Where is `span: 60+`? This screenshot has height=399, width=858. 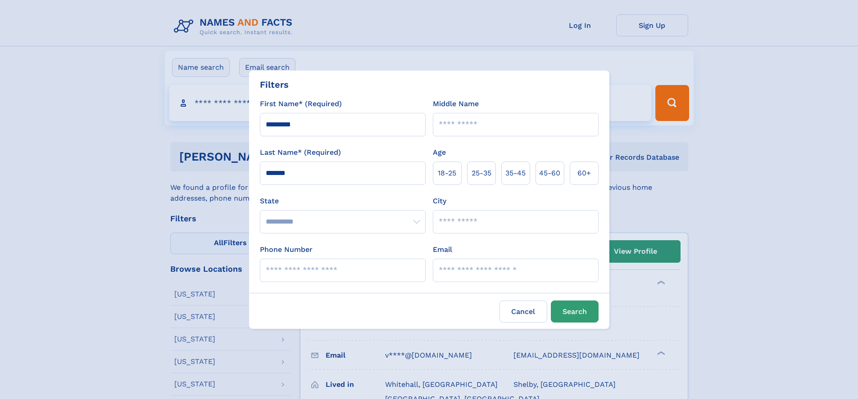 span: 60+ is located at coordinates (584, 173).